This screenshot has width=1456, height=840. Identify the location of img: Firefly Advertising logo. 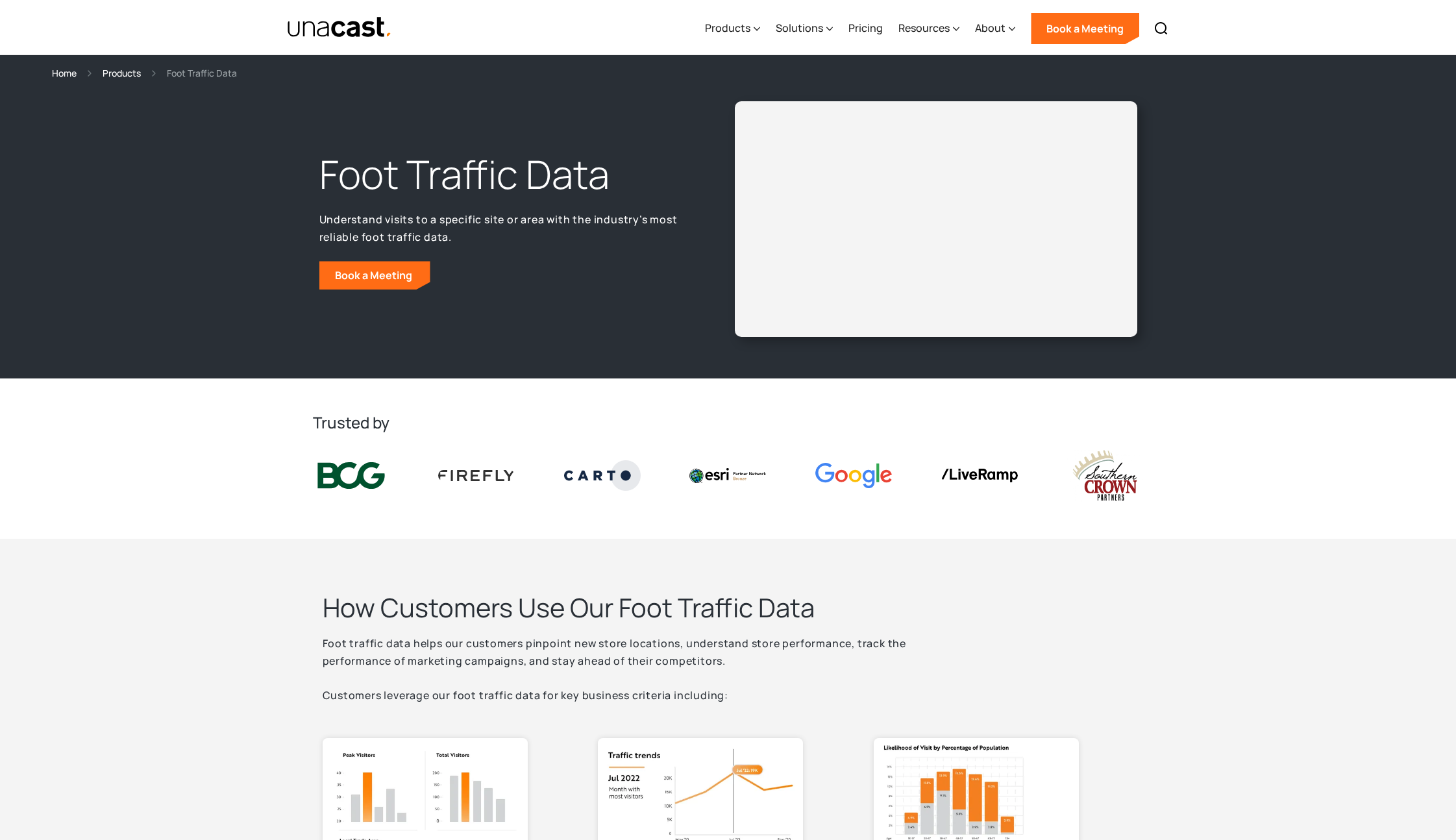
(476, 476).